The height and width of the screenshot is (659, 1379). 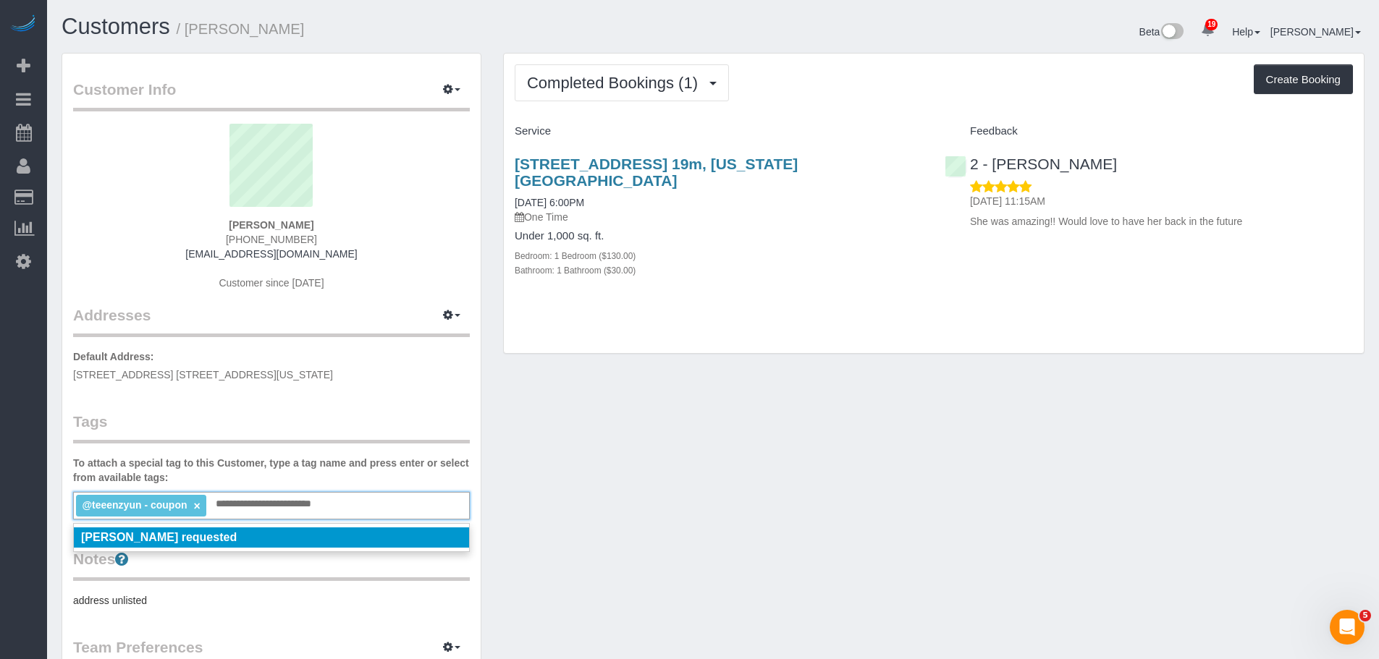 I want to click on h4: Under 1,000 sq. ft., so click(x=719, y=236).